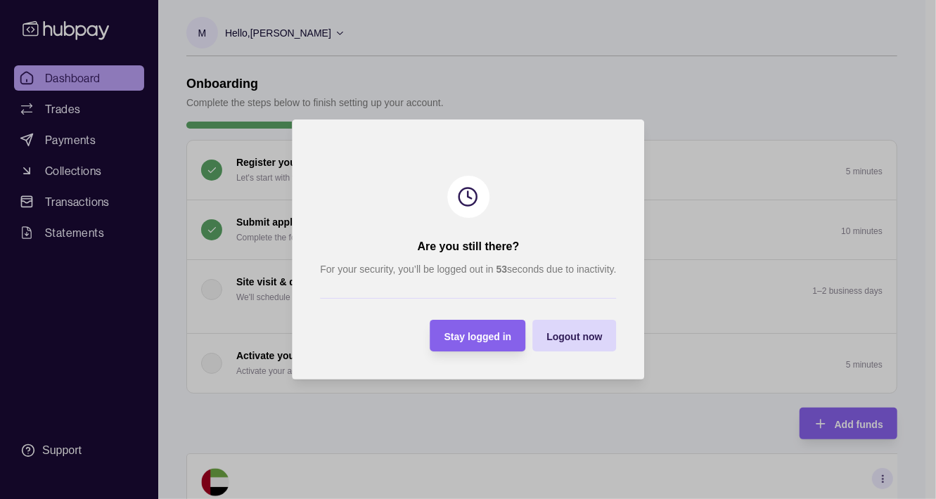 The width and height of the screenshot is (936, 499). What do you see at coordinates (468, 269) in the screenshot?
I see `p: For your security, you’ll be logged out in seconds due to inactivity.` at bounding box center [468, 269].